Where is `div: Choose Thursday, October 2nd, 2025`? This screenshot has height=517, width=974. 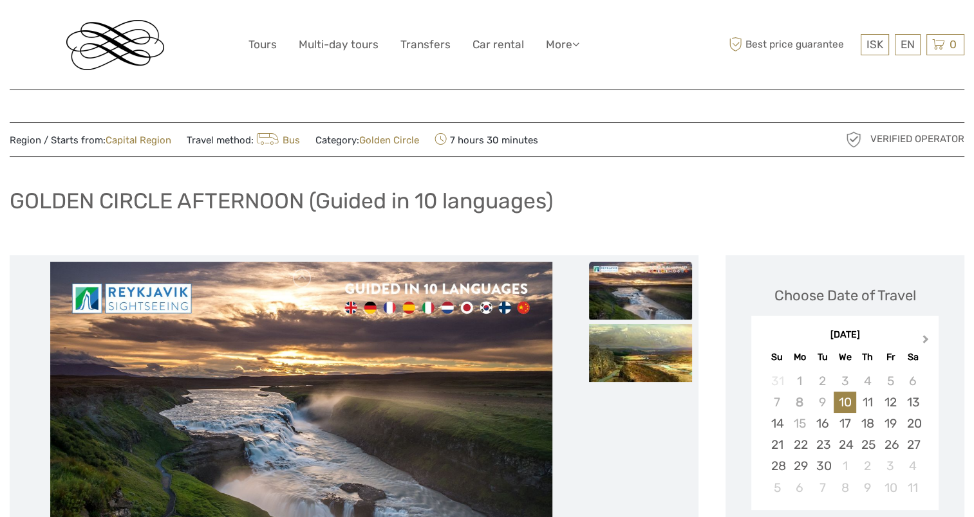
div: Choose Thursday, October 2nd, 2025 is located at coordinates (867, 466).